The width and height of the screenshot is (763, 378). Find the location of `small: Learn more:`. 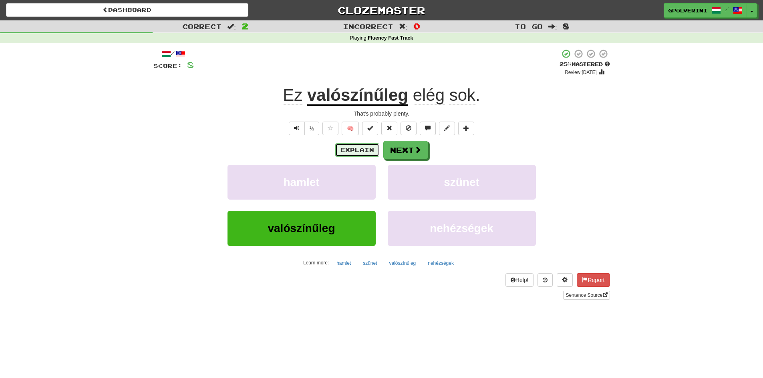

small: Learn more: is located at coordinates (316, 263).